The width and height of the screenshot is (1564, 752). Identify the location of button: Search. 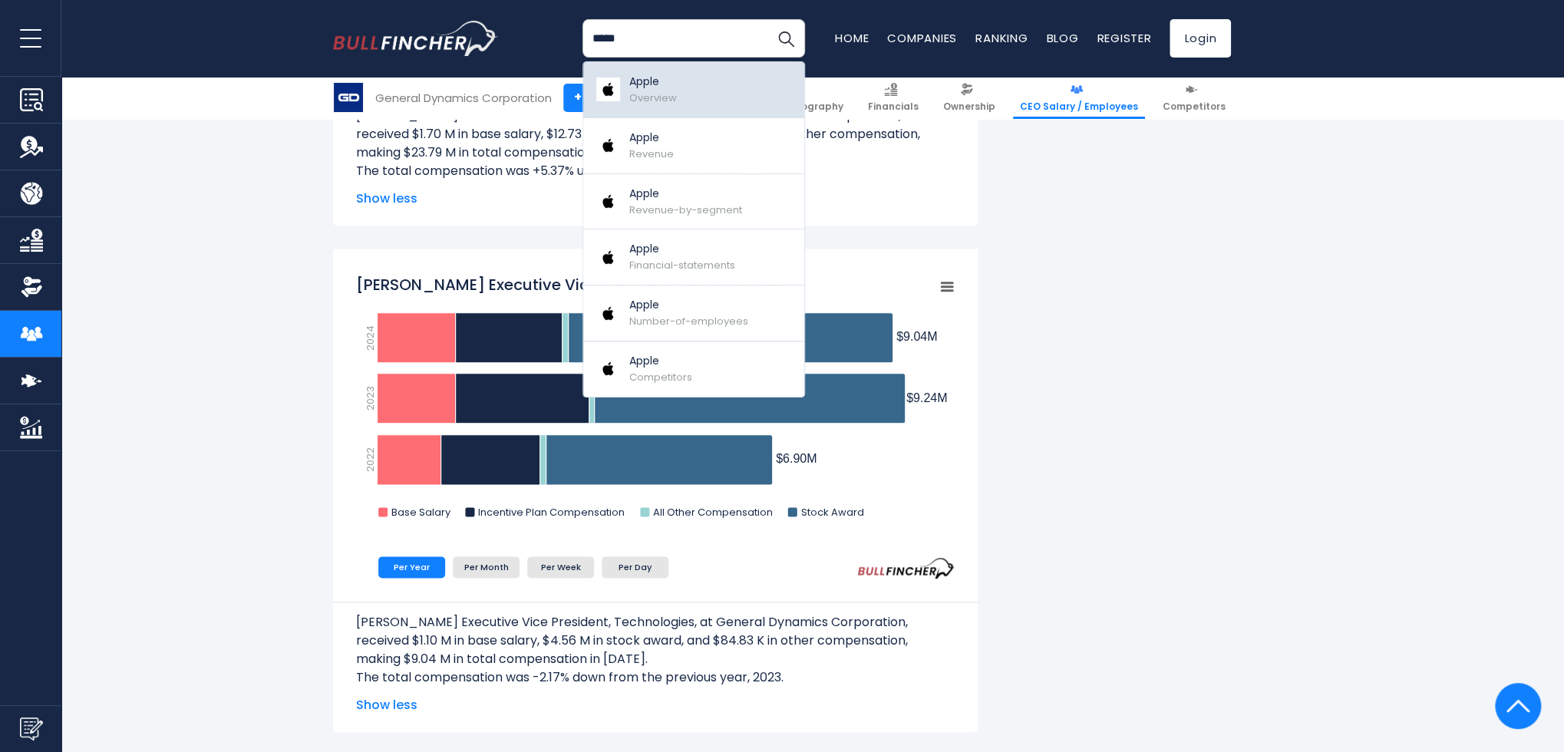
(786, 38).